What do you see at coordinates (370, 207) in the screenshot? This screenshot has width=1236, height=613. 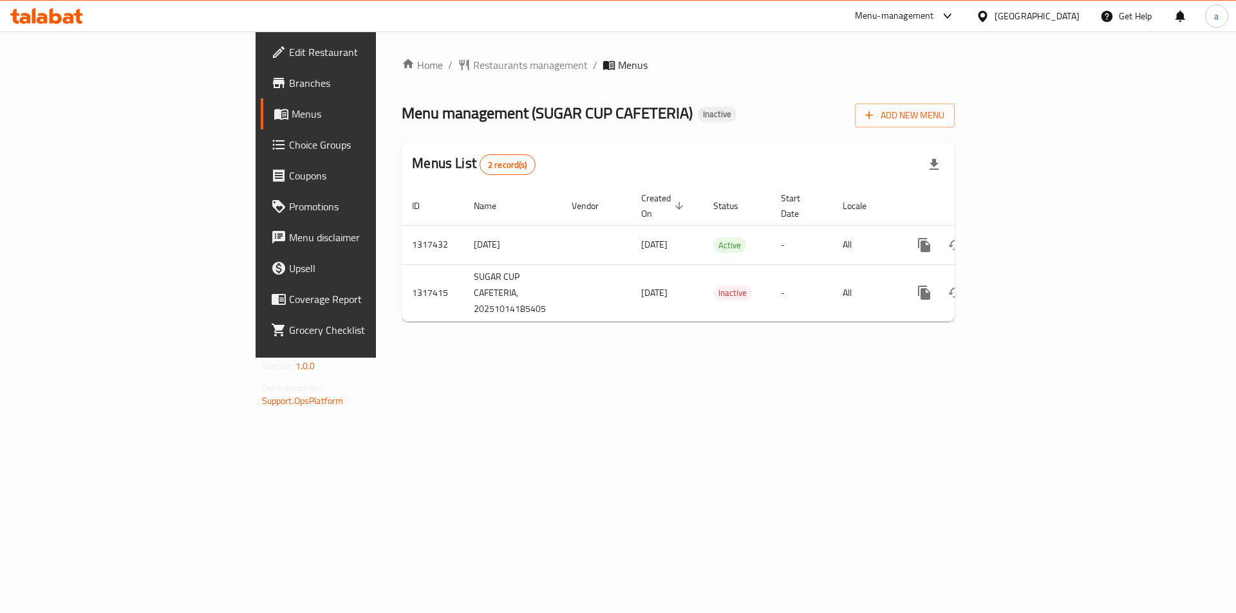 I see `span: Promotions` at bounding box center [370, 207].